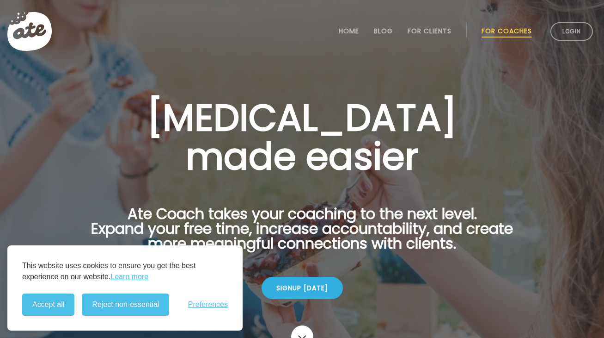  Describe the element at coordinates (349, 31) in the screenshot. I see `a: Home` at that location.